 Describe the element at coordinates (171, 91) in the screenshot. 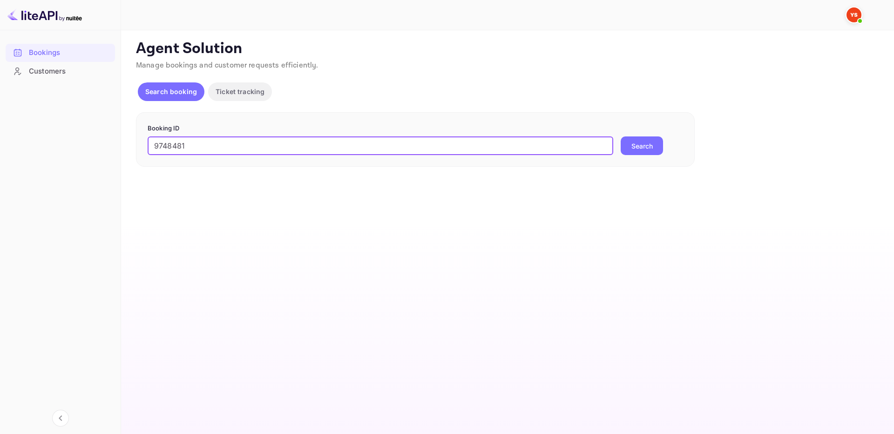

I see `p: Search booking` at that location.